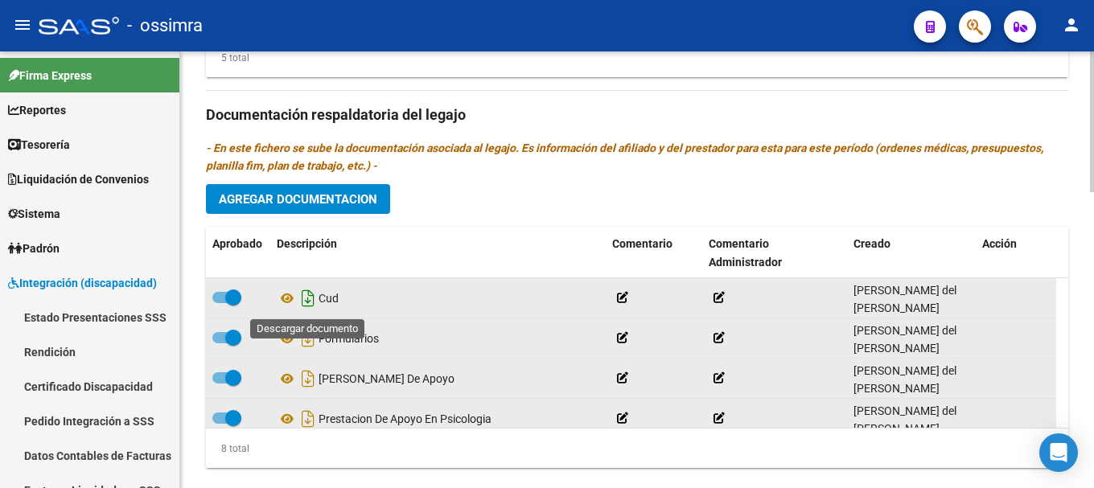 This screenshot has width=1094, height=488. I want to click on span: Reportes, so click(37, 110).